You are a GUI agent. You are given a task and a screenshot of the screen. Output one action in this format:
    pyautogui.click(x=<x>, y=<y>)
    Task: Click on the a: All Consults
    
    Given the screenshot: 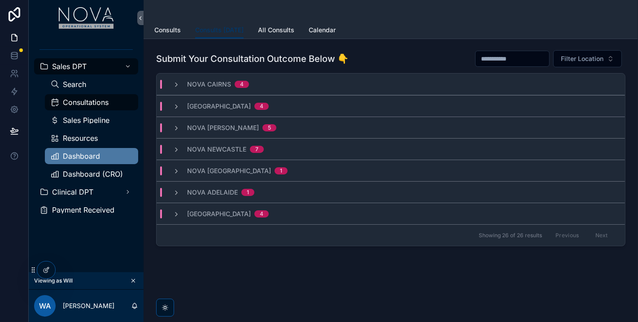 What is the action you would take?
    pyautogui.click(x=276, y=31)
    